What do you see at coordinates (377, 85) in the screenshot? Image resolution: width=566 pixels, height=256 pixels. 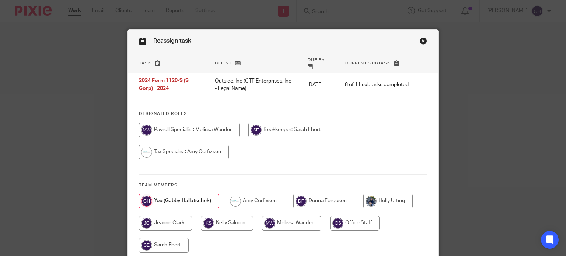 I see `td: 8 of 11 subtasks completed` at bounding box center [377, 85].